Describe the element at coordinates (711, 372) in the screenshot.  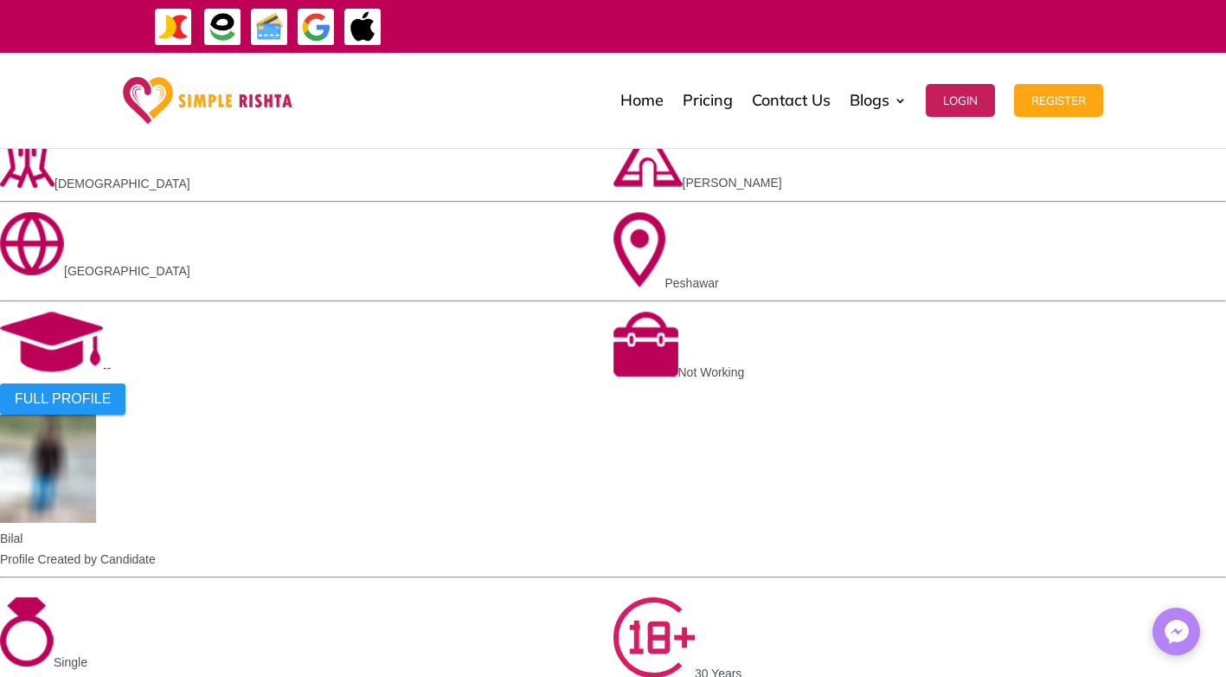
I see `span: Not Working` at that location.